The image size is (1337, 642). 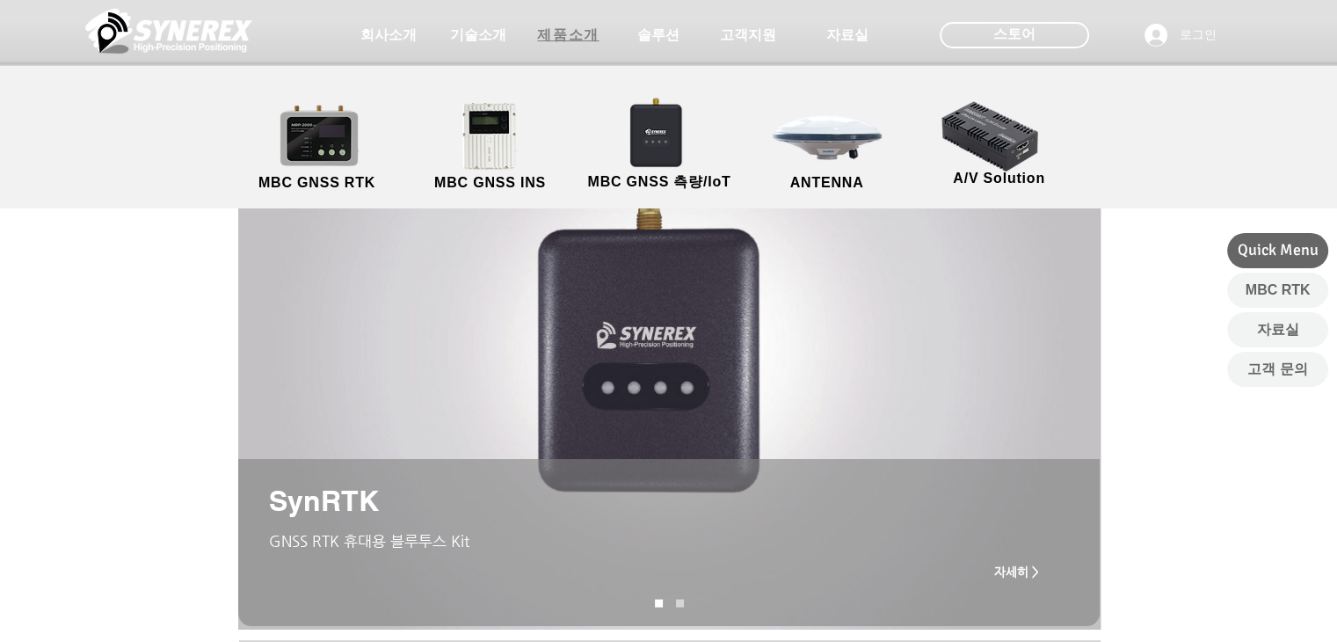 What do you see at coordinates (568, 35) in the screenshot?
I see `span: 제품소개` at bounding box center [568, 35].